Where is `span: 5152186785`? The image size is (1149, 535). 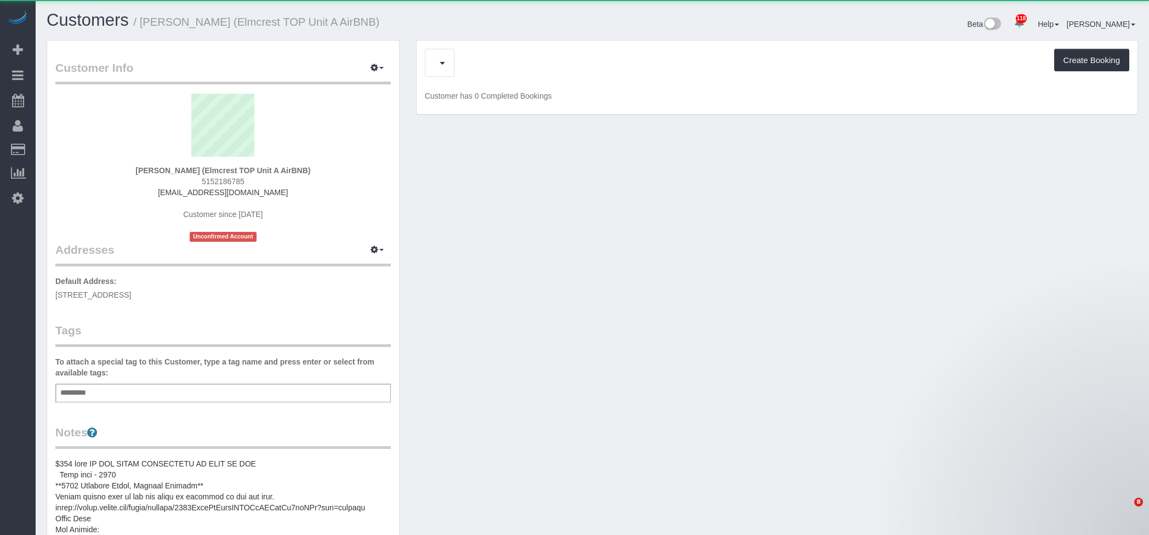 span: 5152186785 is located at coordinates (223, 181).